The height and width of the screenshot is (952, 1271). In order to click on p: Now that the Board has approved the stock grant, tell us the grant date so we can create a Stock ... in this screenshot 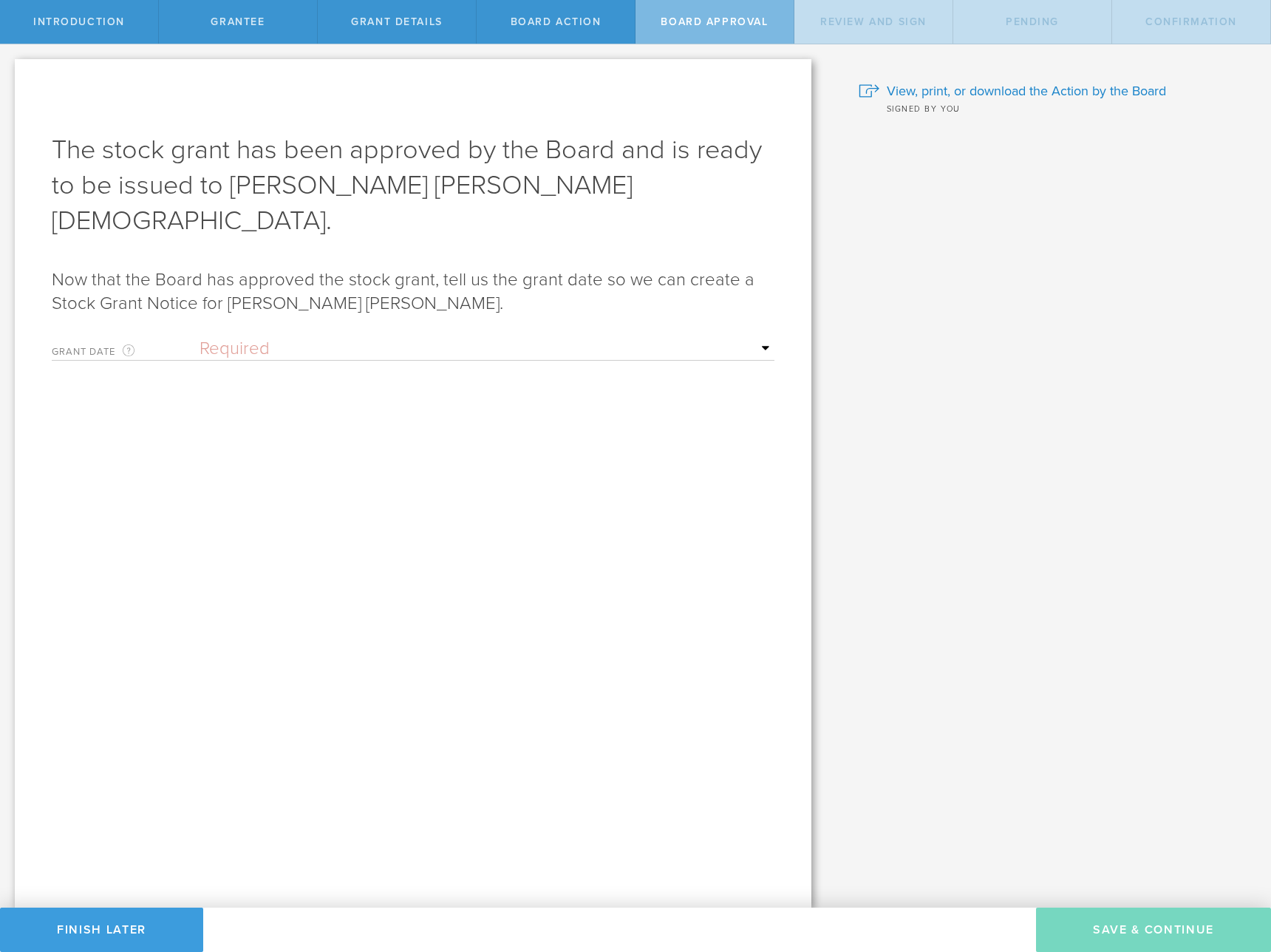, I will do `click(413, 292)`.